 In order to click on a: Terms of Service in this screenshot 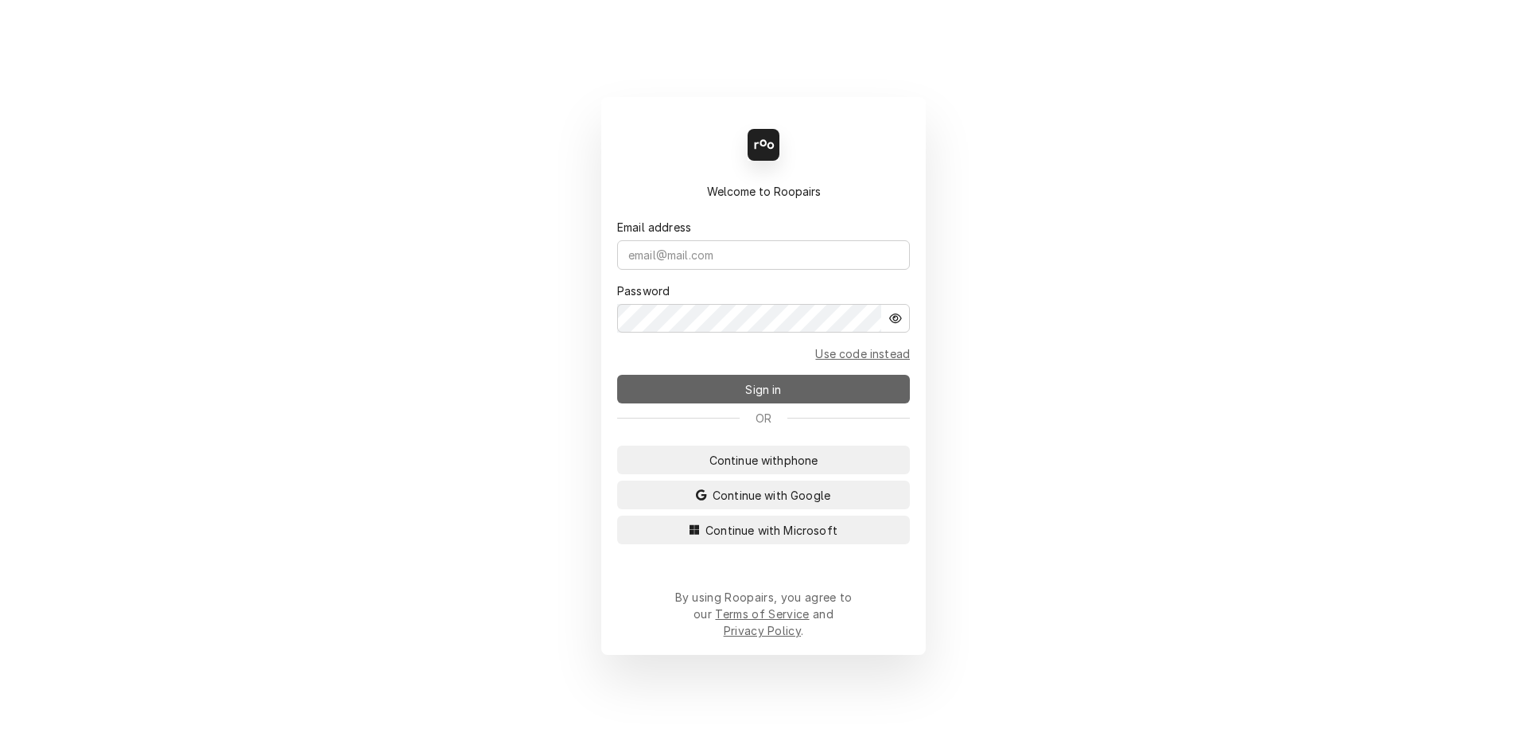, I will do `click(762, 613)`.